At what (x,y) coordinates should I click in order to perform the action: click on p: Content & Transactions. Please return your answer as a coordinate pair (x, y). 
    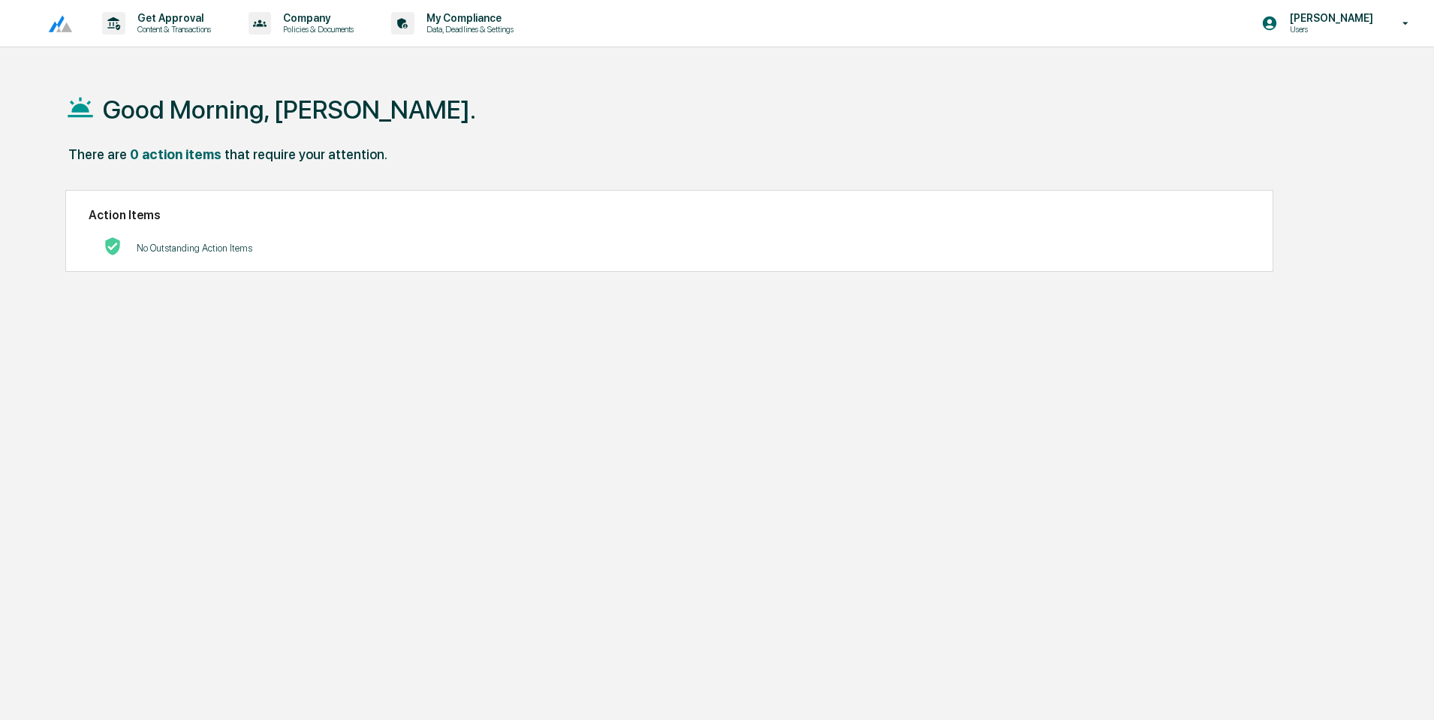
    Looking at the image, I should click on (172, 29).